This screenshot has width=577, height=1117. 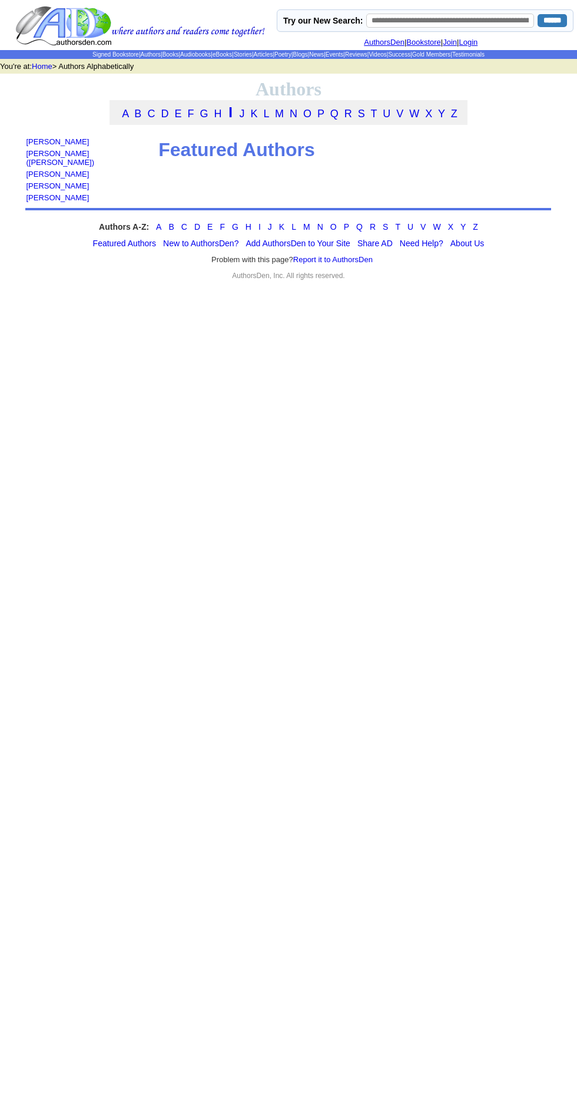 I want to click on a: Share AD, so click(x=375, y=243).